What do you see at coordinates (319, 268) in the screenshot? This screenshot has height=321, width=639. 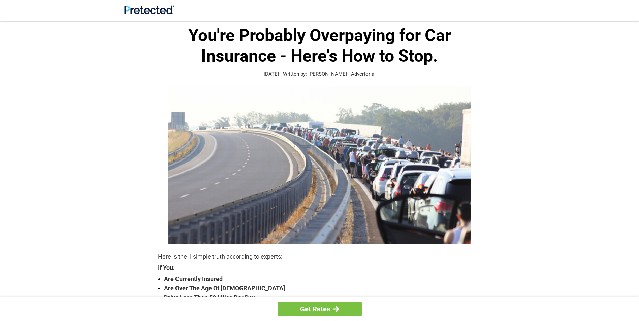 I see `strong: If You:` at bounding box center [319, 268].